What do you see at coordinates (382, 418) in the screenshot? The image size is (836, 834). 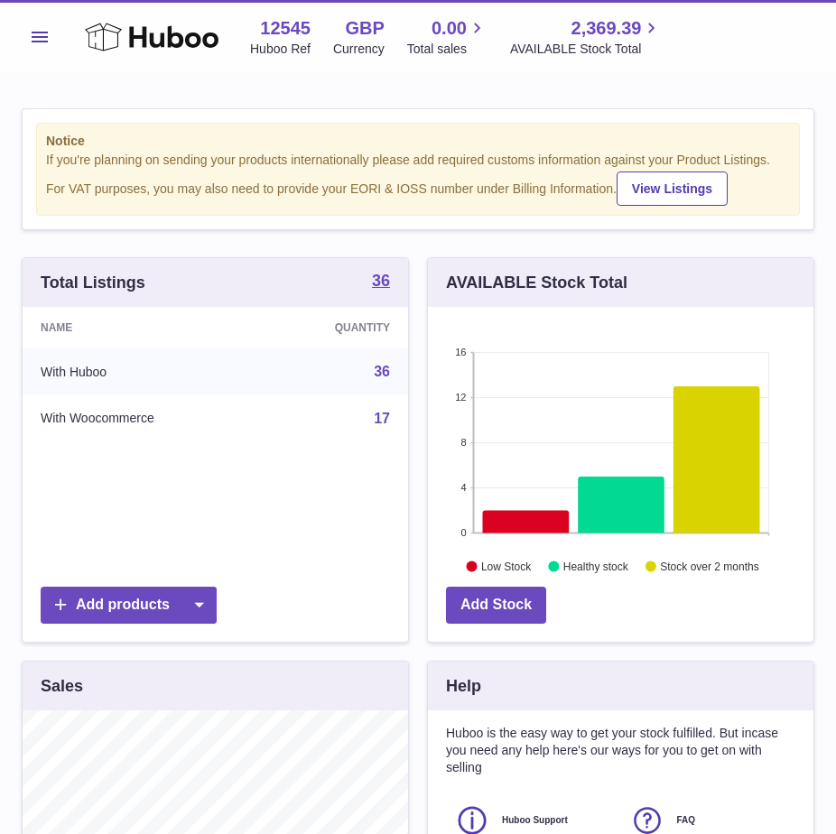 I see `a: 17` at bounding box center [382, 418].